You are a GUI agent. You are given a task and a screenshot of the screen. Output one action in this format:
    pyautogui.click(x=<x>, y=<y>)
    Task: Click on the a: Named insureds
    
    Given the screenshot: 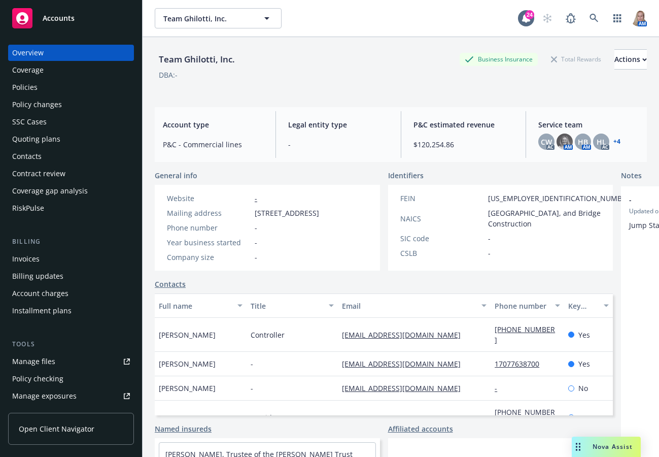 What is the action you would take?
    pyautogui.click(x=183, y=428)
    